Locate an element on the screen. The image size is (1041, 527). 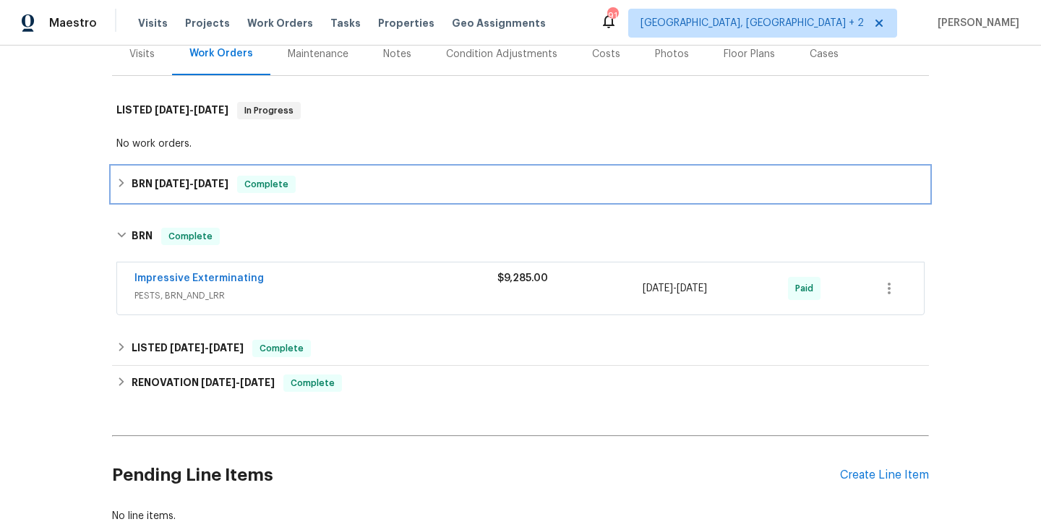
div: Maintenance is located at coordinates (318, 54).